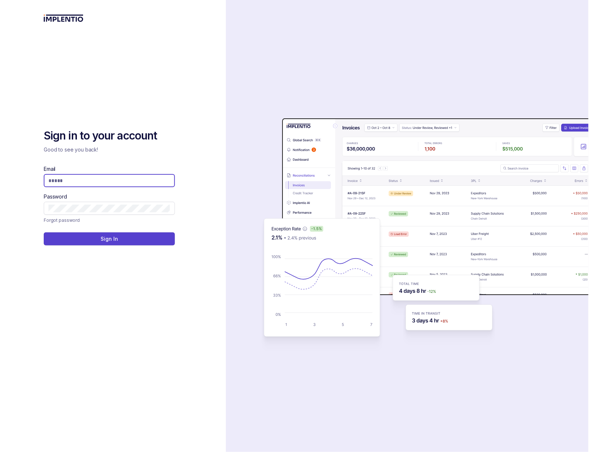  I want to click on p: Sign In, so click(109, 239).